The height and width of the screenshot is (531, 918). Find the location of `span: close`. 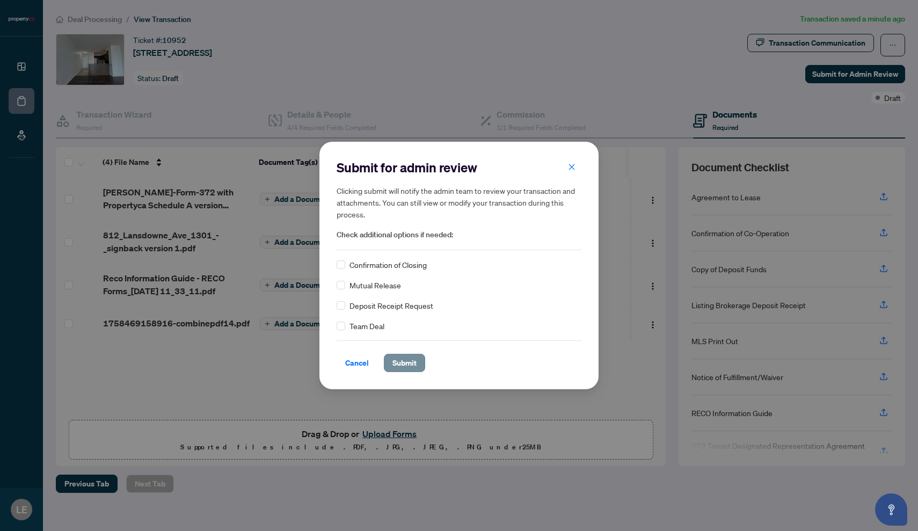

span: close is located at coordinates (572, 167).